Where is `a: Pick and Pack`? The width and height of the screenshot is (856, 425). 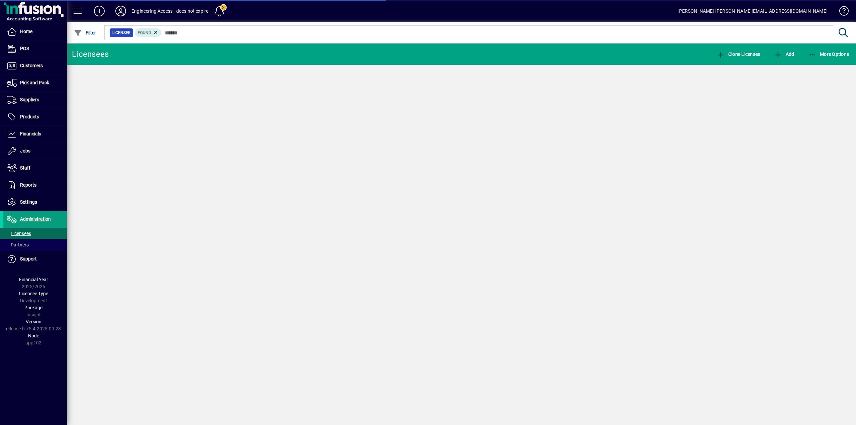
a: Pick and Pack is located at coordinates (35, 83).